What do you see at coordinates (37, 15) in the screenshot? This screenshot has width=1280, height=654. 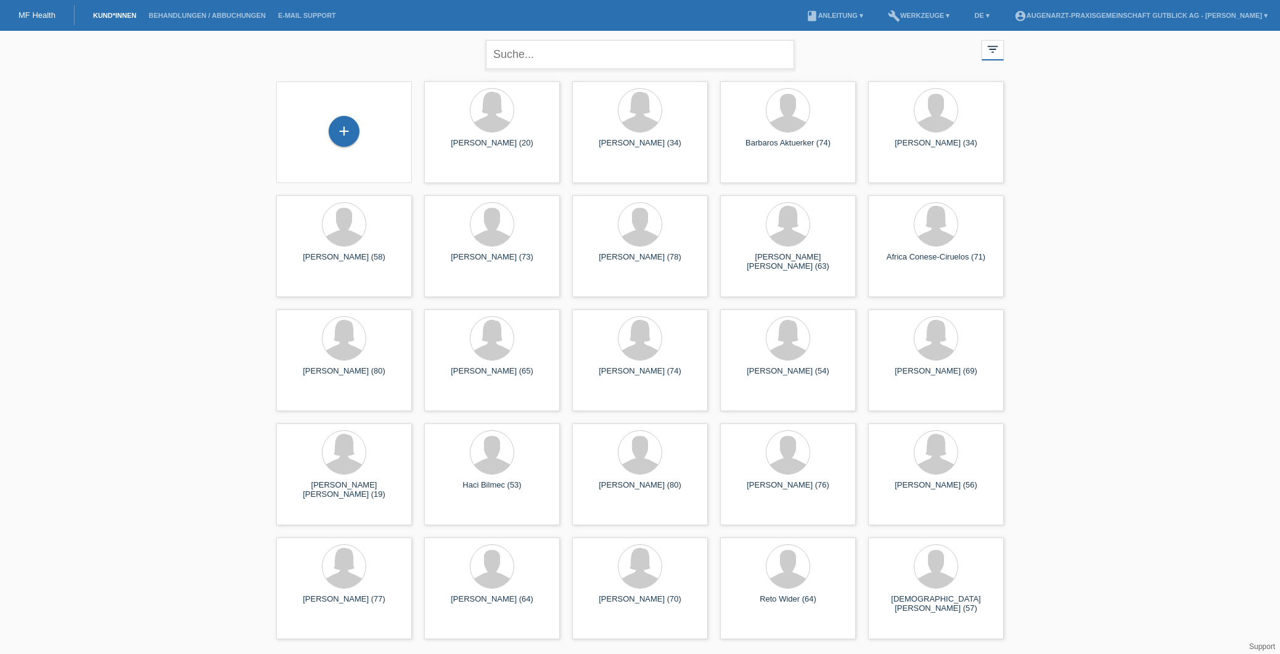 I see `a: MF Health` at bounding box center [37, 15].